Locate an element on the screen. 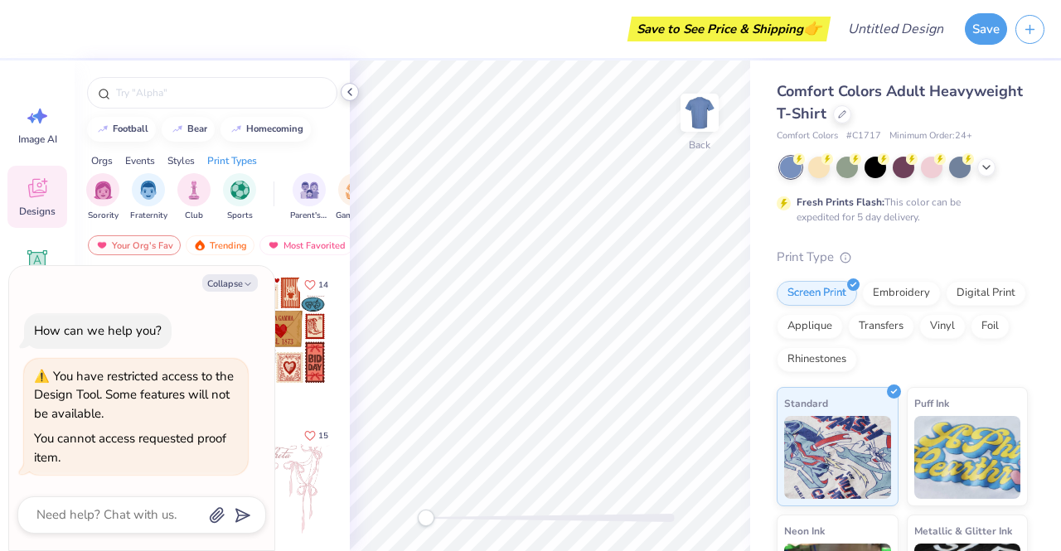 The height and width of the screenshot is (551, 1061). div: Vinyl is located at coordinates (943, 327).